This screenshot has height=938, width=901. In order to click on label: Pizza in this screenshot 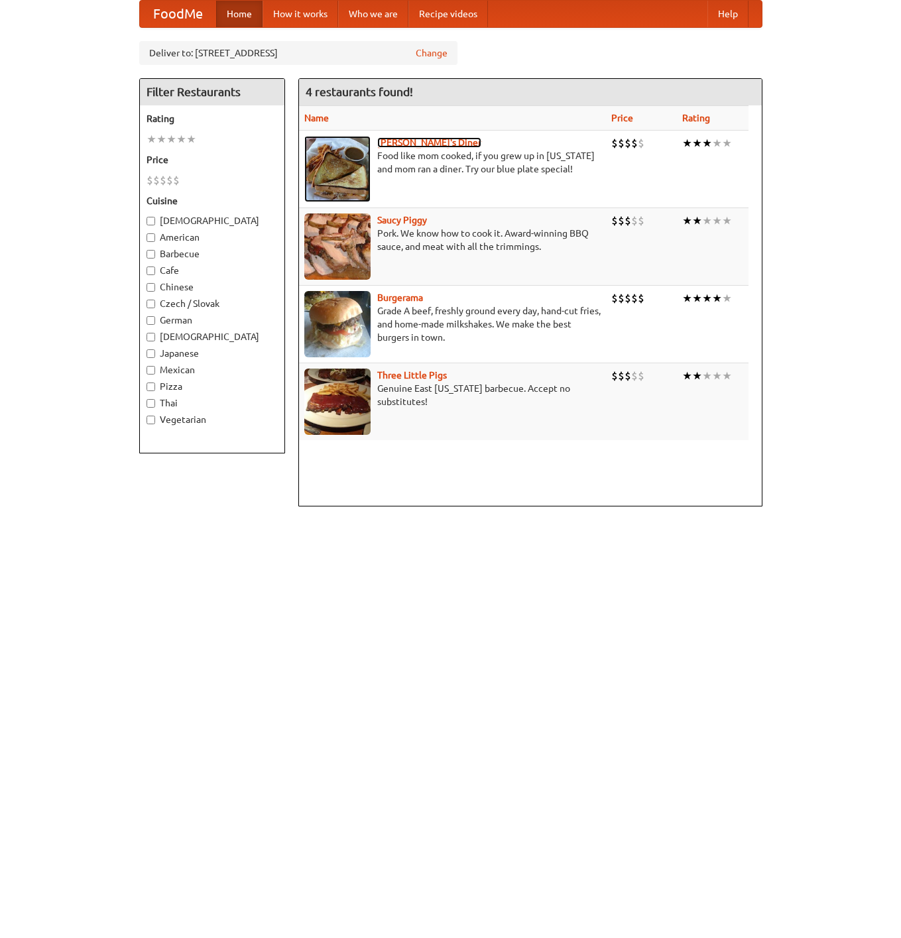, I will do `click(212, 387)`.